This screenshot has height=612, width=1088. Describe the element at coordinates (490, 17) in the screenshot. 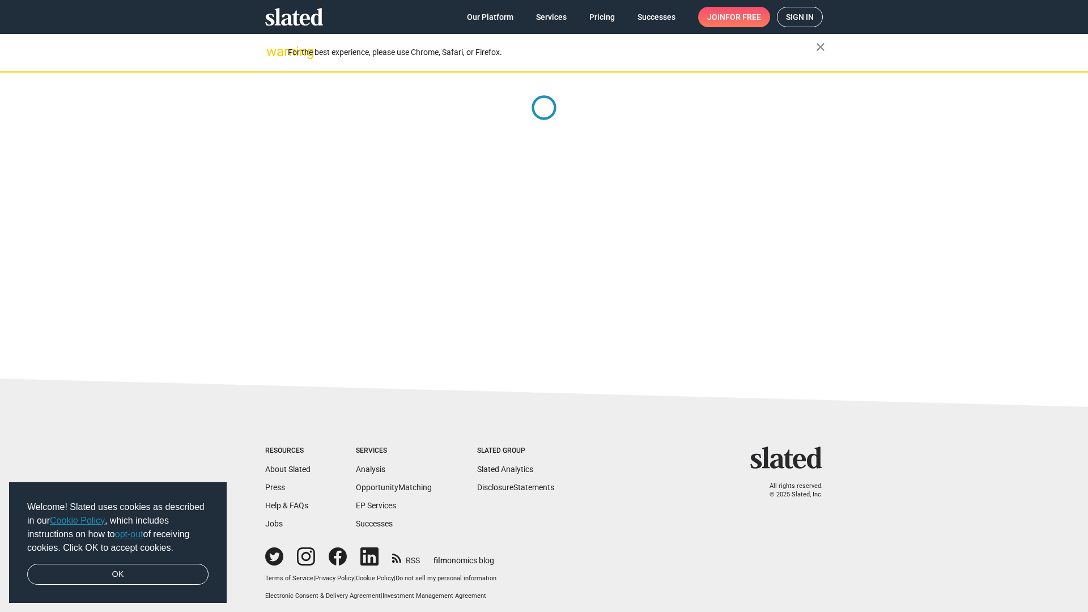

I see `a: Our Platform` at that location.